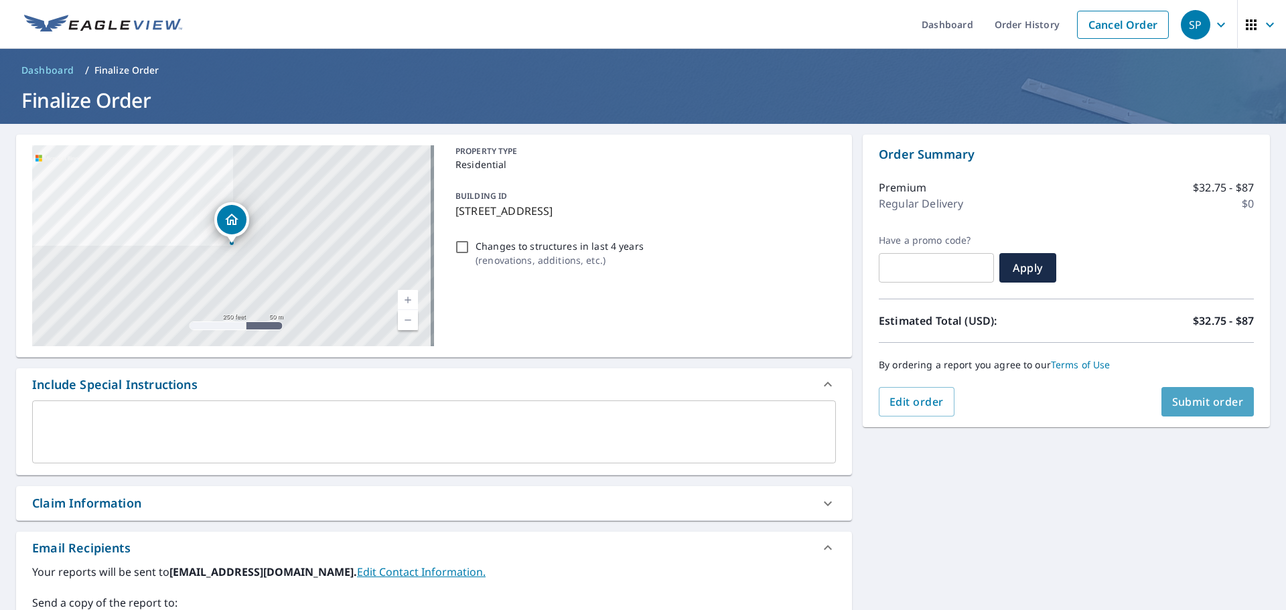  What do you see at coordinates (921, 204) in the screenshot?
I see `p: Regular Delivery` at bounding box center [921, 204].